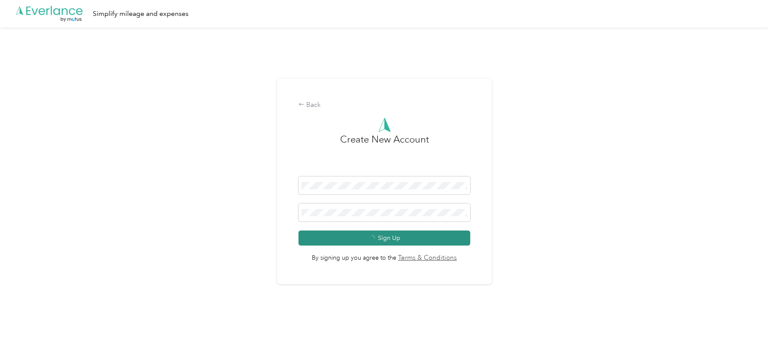 The height and width of the screenshot is (358, 773). Describe the element at coordinates (140, 14) in the screenshot. I see `div: Simplify mileage and expenses` at that location.